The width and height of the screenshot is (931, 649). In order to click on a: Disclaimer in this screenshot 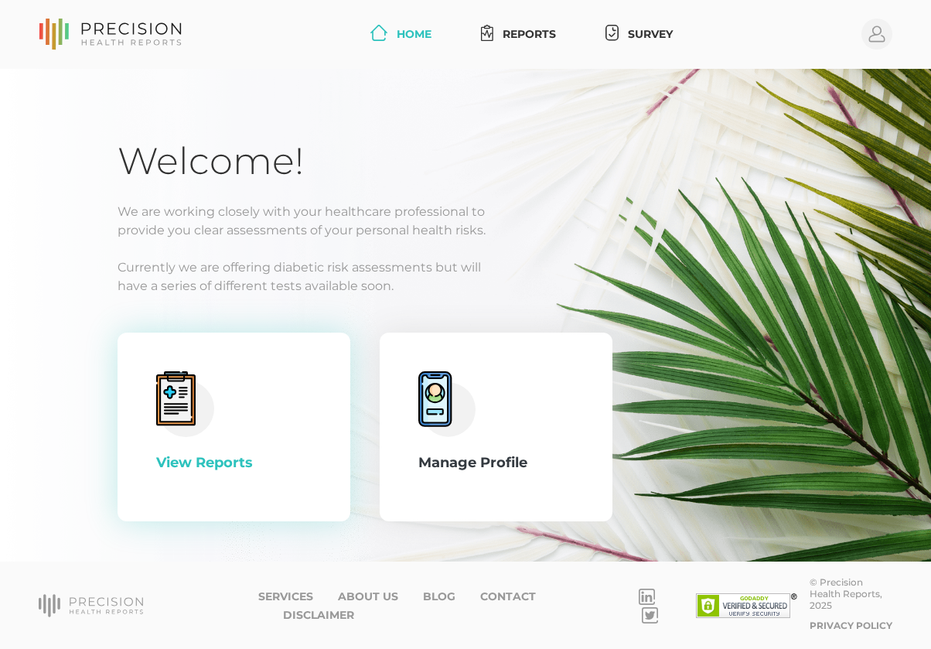, I will do `click(319, 615)`.